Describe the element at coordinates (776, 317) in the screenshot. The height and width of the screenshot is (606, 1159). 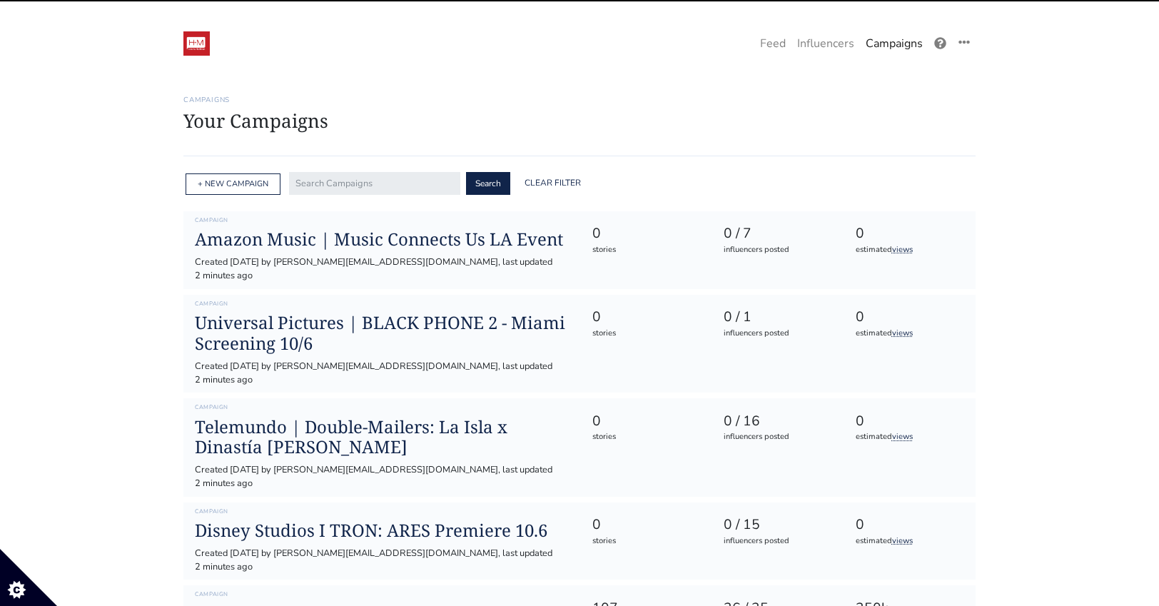
I see `div: 0 / 1` at that location.